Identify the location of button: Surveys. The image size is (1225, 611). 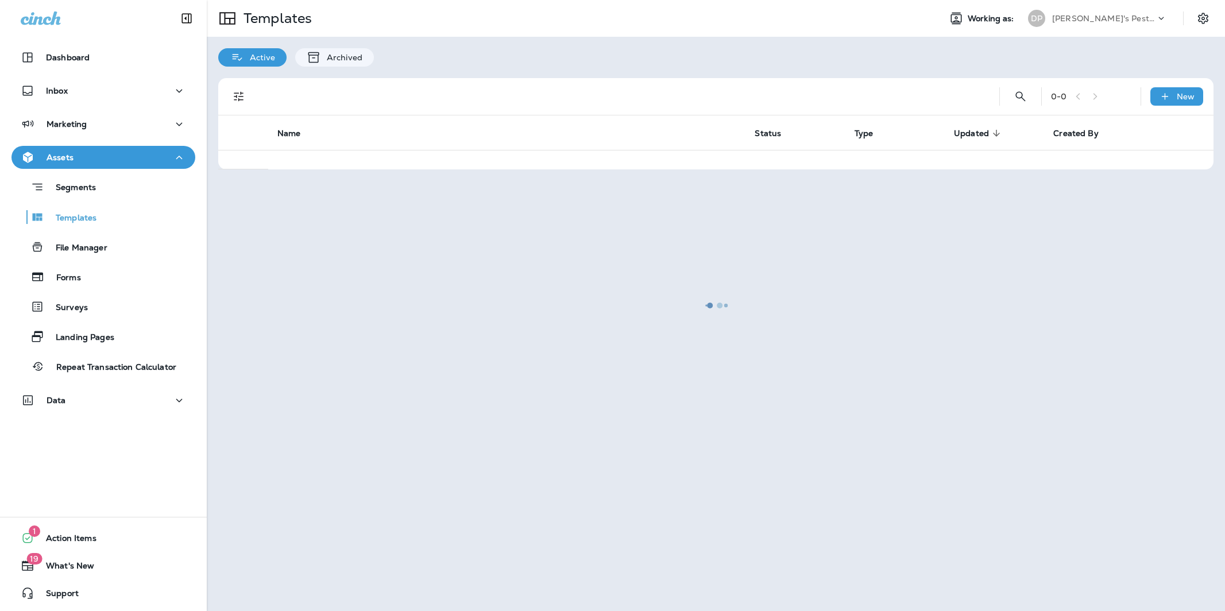
(103, 307).